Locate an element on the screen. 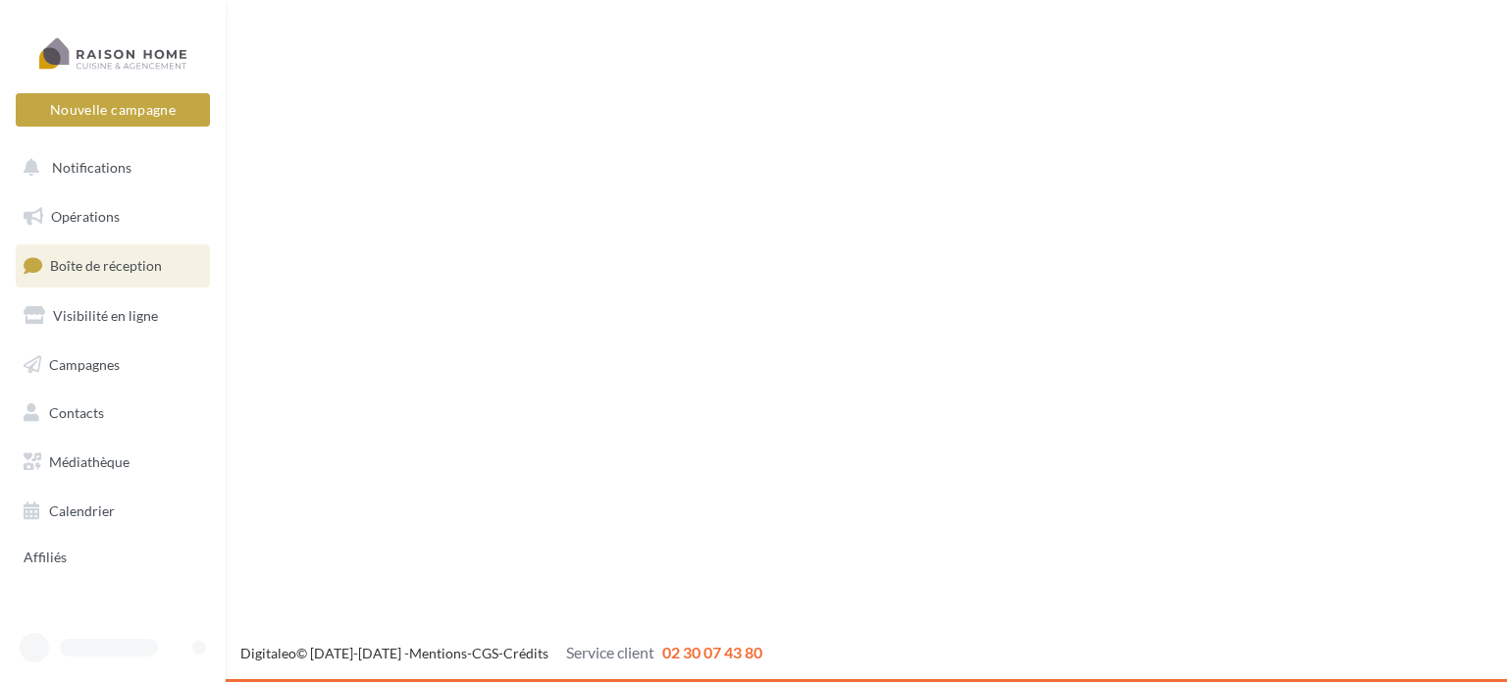  span: Contacts is located at coordinates (77, 412).